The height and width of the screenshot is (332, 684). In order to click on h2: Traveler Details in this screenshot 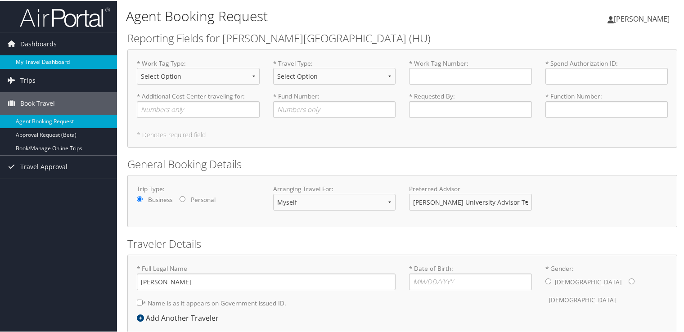, I will do `click(402, 243)`.